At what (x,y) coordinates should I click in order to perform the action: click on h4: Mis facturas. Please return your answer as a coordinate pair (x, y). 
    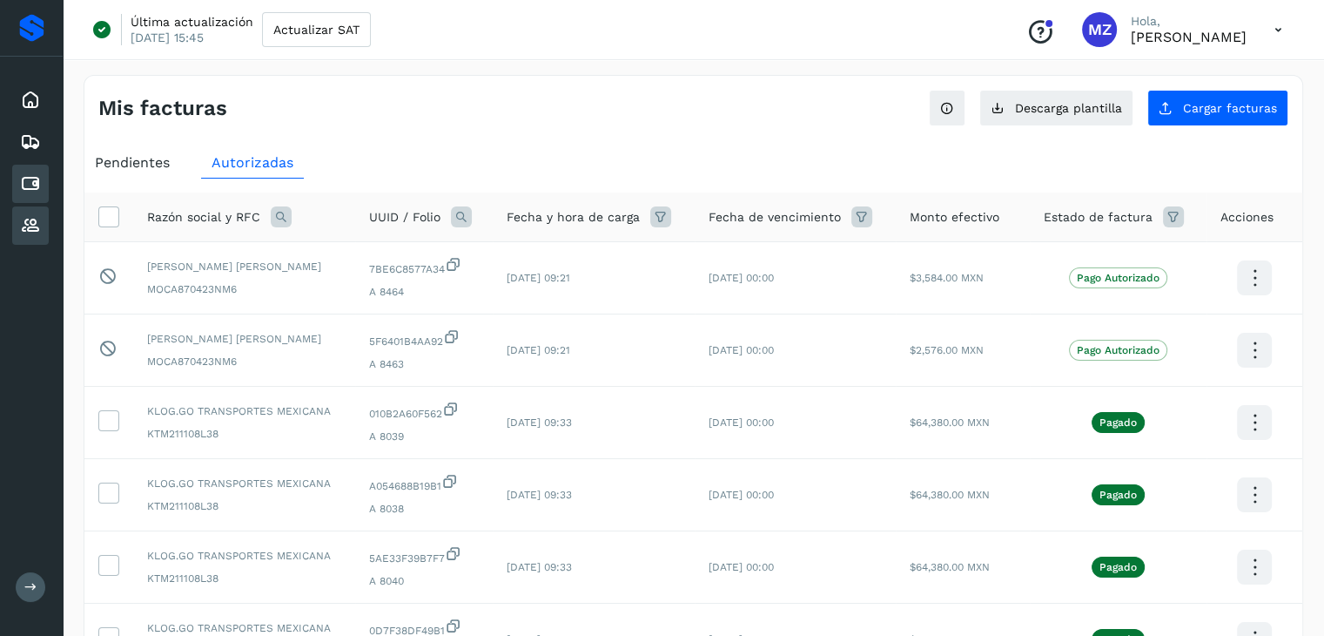
    Looking at the image, I should click on (163, 108).